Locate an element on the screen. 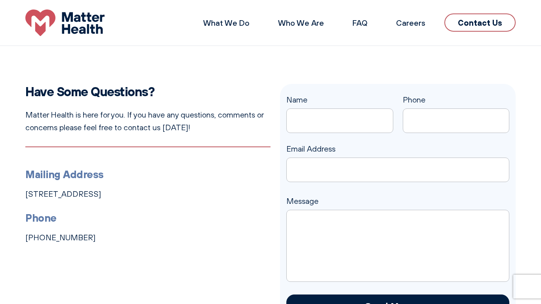  label: Message is located at coordinates (398, 207).